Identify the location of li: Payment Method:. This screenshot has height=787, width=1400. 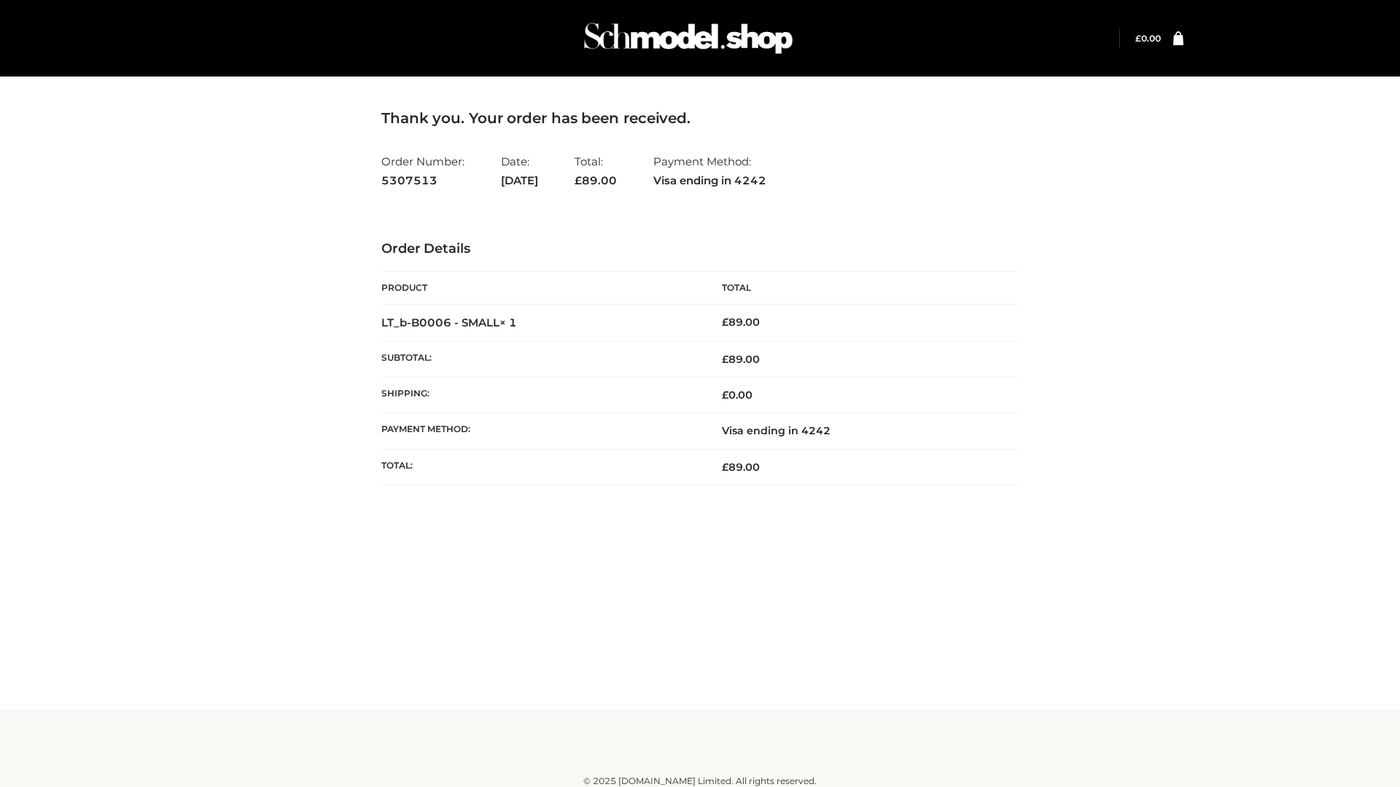
(709, 171).